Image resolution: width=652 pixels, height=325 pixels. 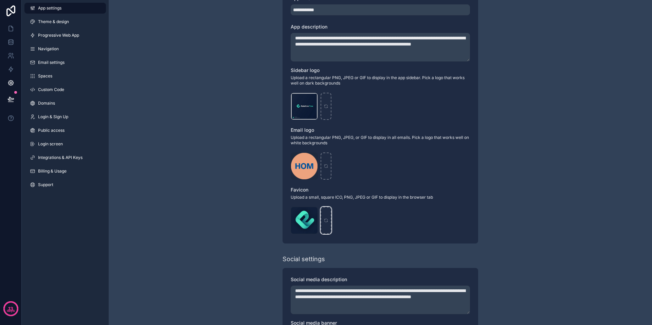 I want to click on span: Email logo, so click(x=302, y=130).